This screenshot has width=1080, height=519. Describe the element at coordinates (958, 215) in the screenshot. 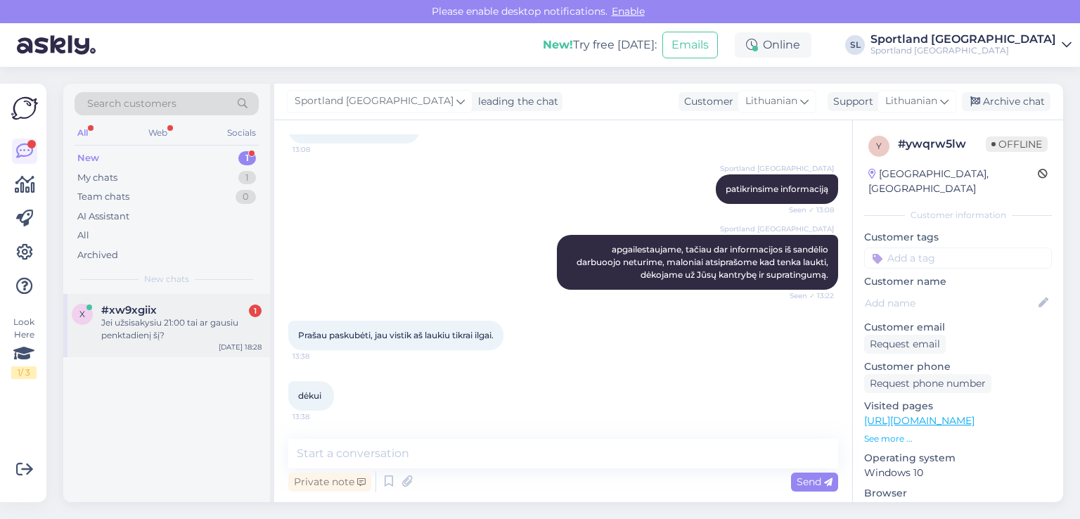

I see `div: Customer information` at that location.